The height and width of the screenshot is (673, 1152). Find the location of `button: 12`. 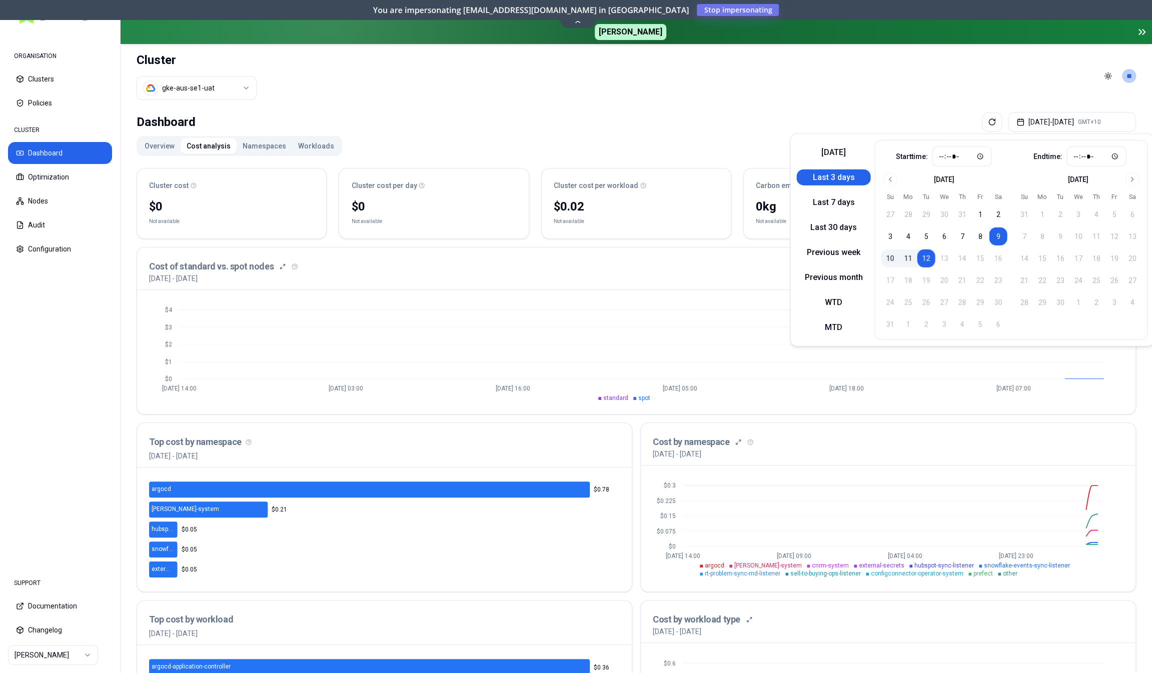

button: 12 is located at coordinates (926, 259).